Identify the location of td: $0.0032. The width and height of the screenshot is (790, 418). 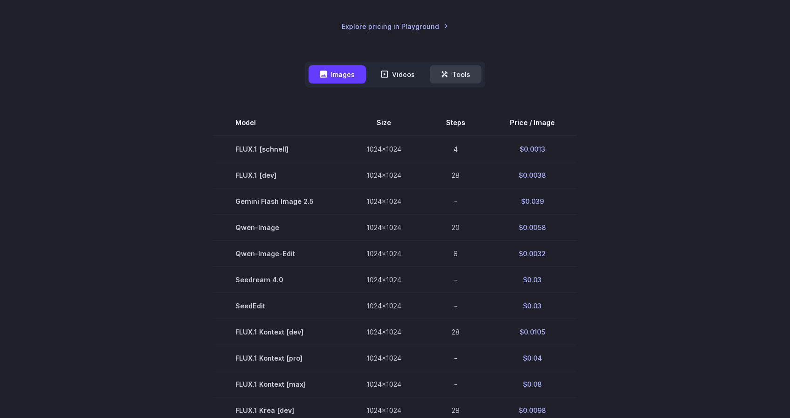
(532, 253).